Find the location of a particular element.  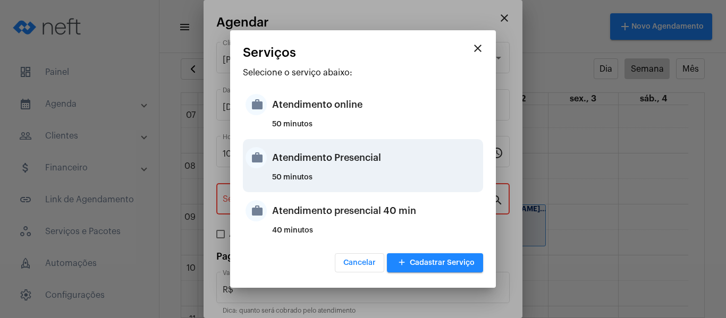

span: Cadastrar Serviço is located at coordinates (435, 263).